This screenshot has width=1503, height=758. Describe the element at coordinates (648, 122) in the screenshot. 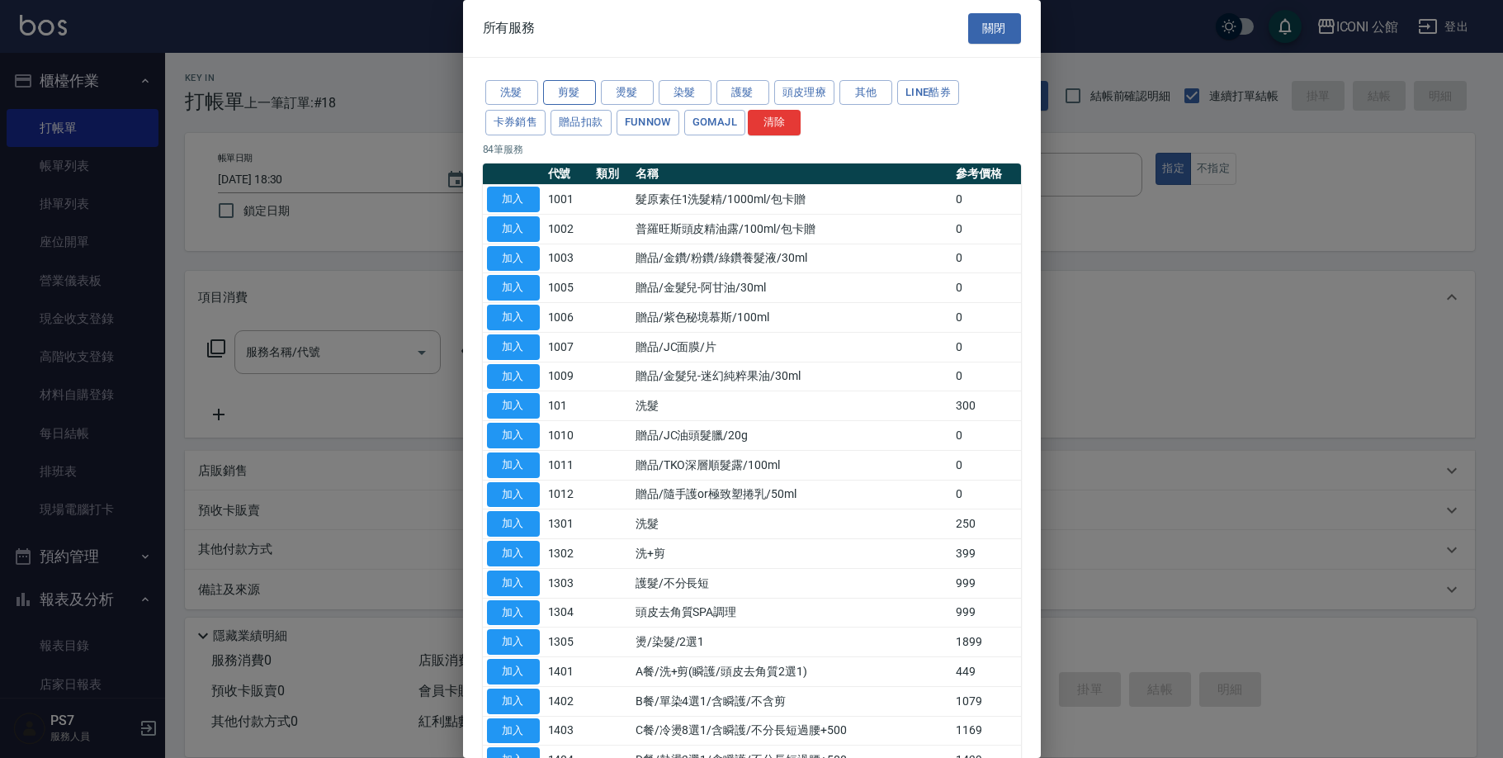

I see `button: FUNNOW` at that location.